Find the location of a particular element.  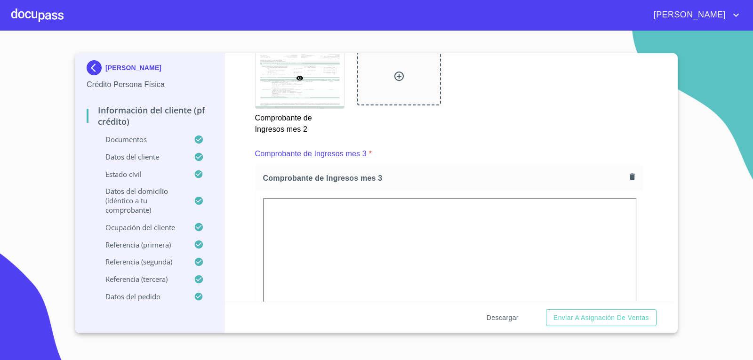

p: Crédito Persona Física is located at coordinates (150, 85).